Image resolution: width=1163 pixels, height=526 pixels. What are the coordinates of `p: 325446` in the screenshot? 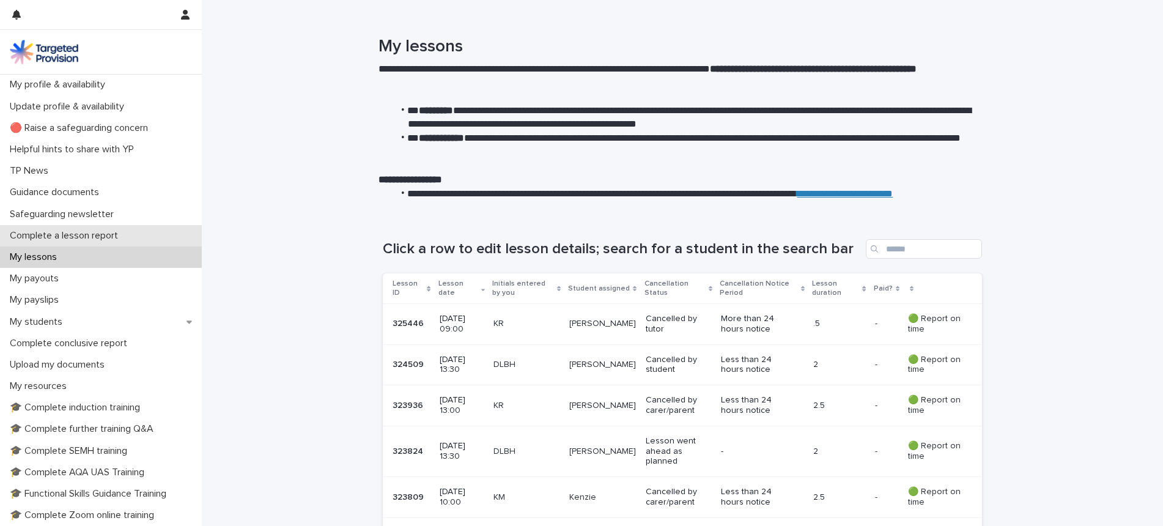 It's located at (409, 322).